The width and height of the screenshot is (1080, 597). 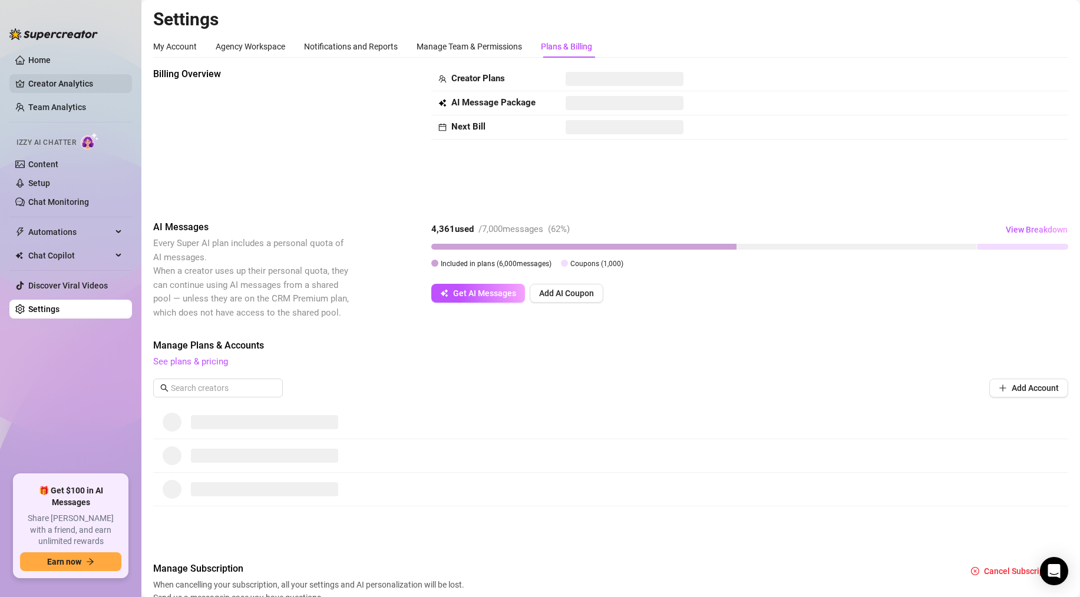 I want to click on span: AI Messages, so click(x=252, y=227).